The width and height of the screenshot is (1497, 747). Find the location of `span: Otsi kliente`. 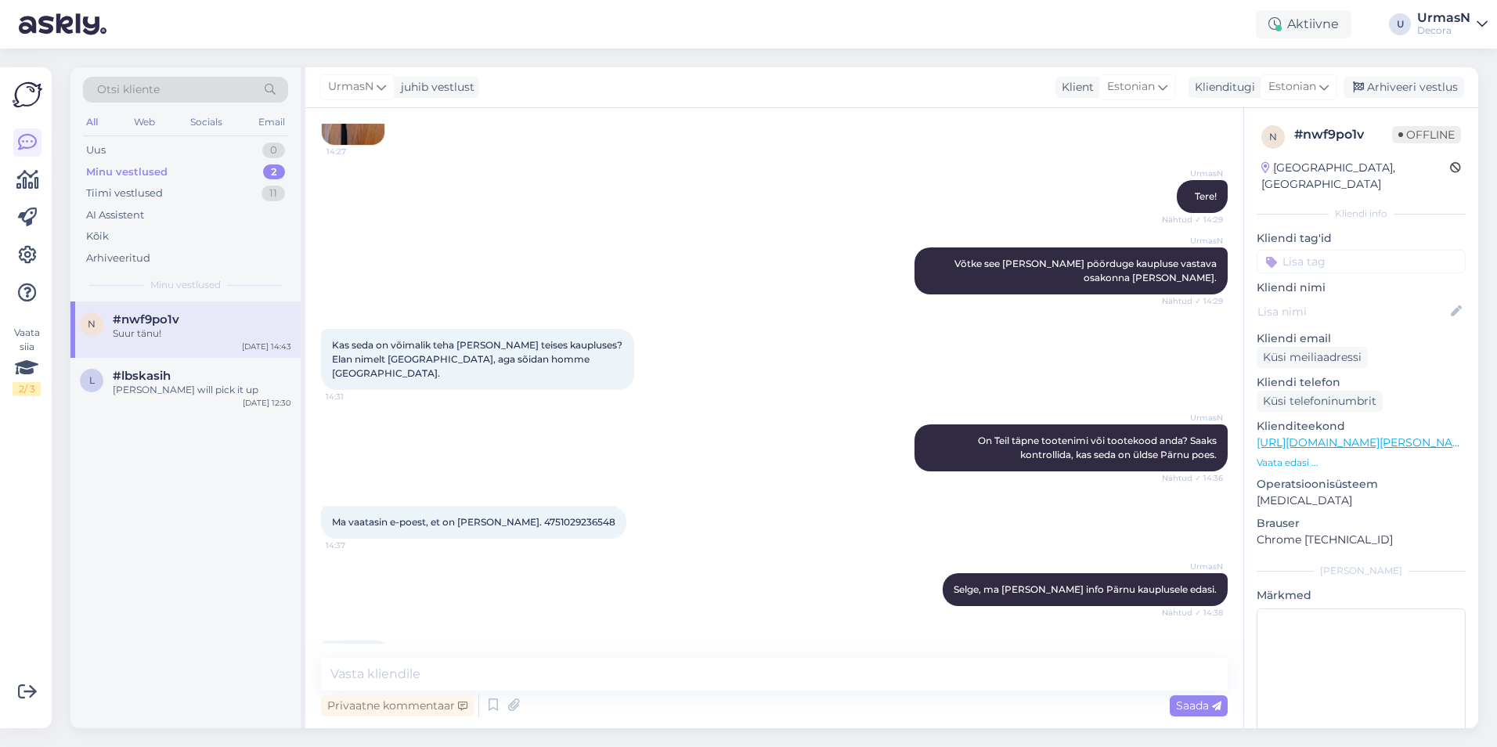

span: Otsi kliente is located at coordinates (128, 89).